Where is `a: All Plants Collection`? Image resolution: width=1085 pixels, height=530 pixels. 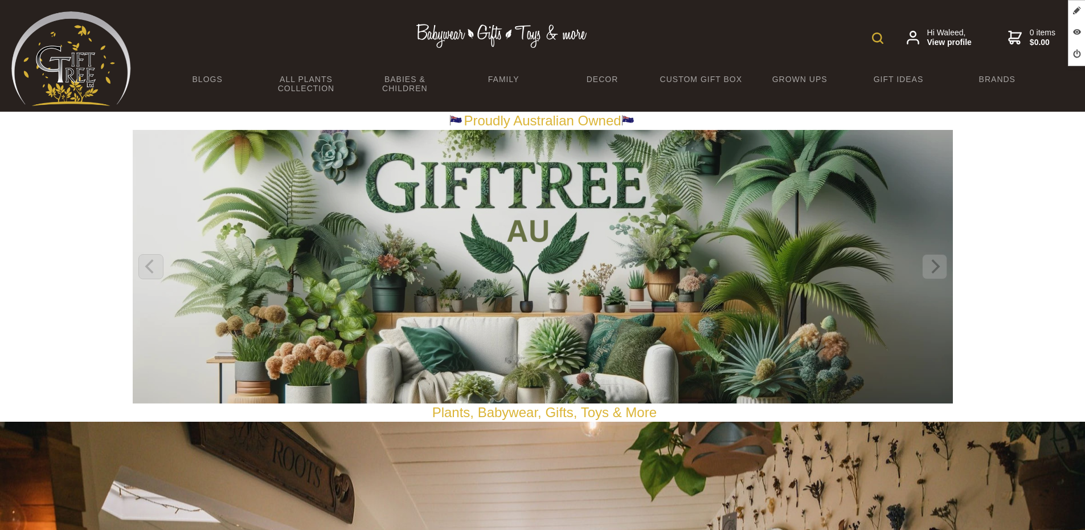
a: All Plants Collection is located at coordinates (306, 84).